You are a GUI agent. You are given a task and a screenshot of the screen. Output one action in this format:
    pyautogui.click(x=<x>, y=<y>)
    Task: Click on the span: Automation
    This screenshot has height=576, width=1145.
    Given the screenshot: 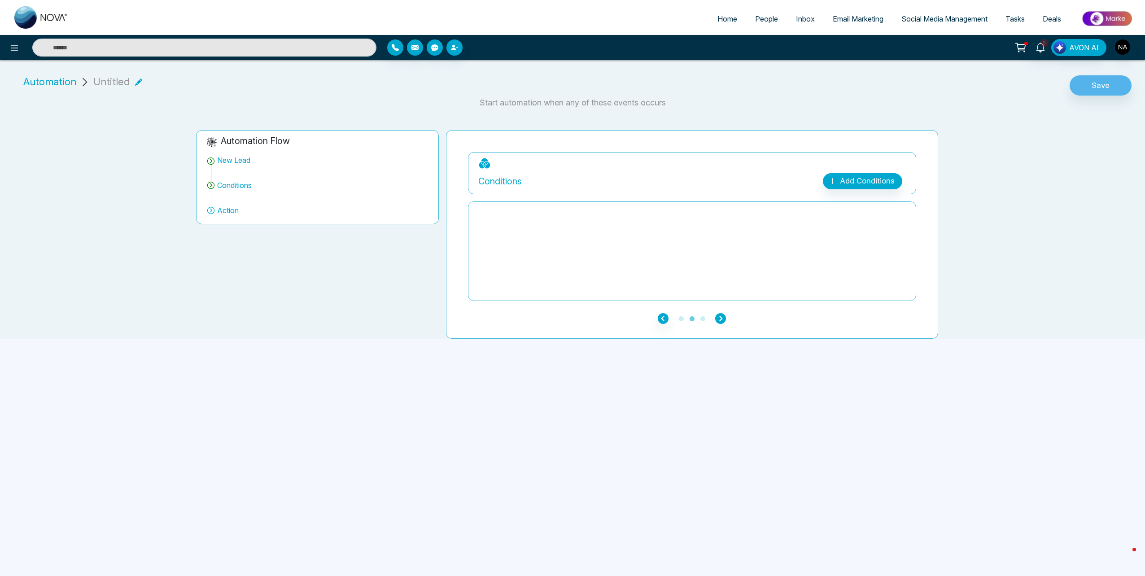 What is the action you would take?
    pyautogui.click(x=50, y=82)
    